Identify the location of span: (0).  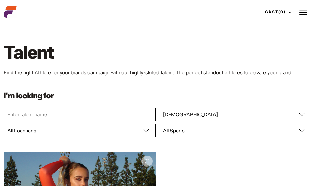
(282, 12).